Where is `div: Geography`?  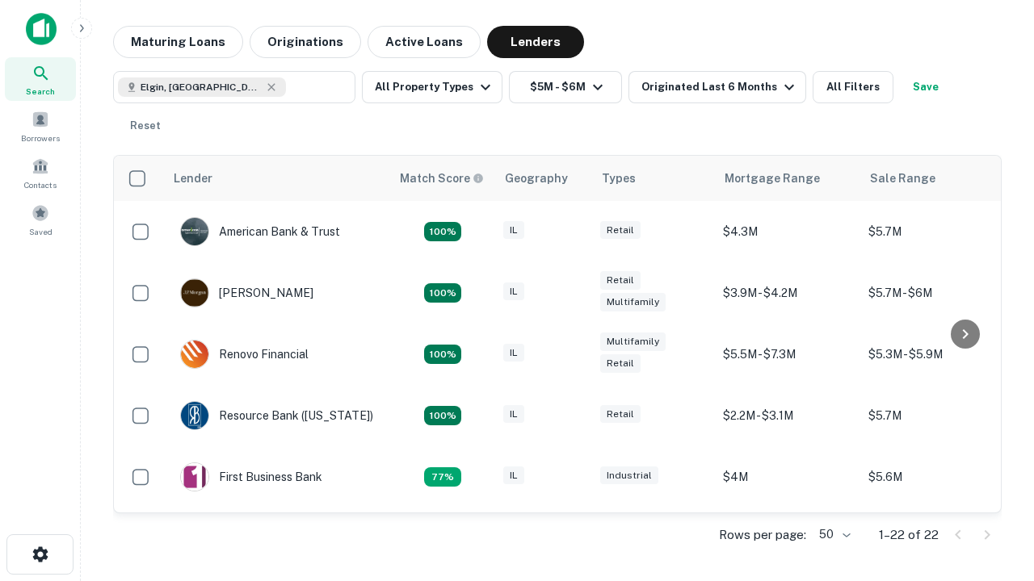 div: Geography is located at coordinates (536, 178).